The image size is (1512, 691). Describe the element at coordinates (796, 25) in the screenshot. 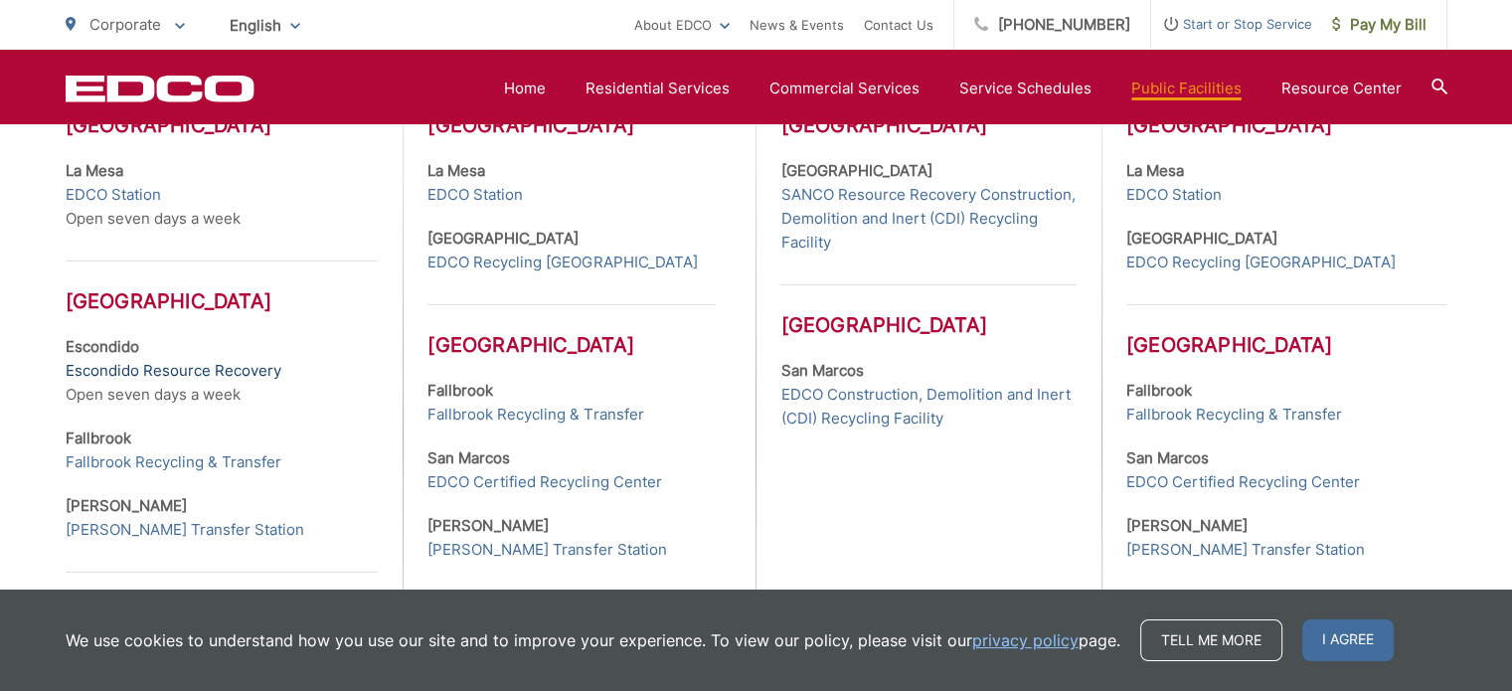

I see `a: News & Events` at that location.